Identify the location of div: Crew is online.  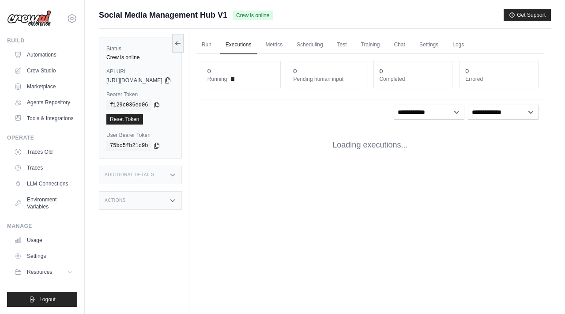
(140, 57).